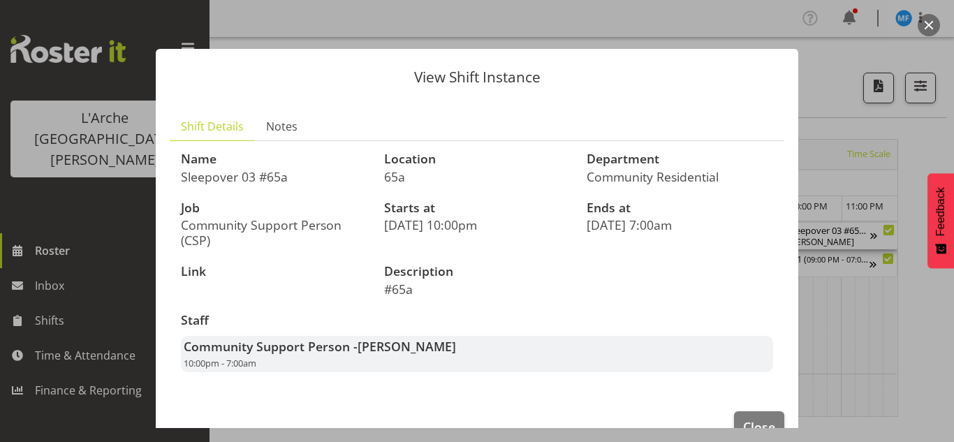 This screenshot has width=954, height=442. What do you see at coordinates (212, 126) in the screenshot?
I see `span: Shift Details` at bounding box center [212, 126].